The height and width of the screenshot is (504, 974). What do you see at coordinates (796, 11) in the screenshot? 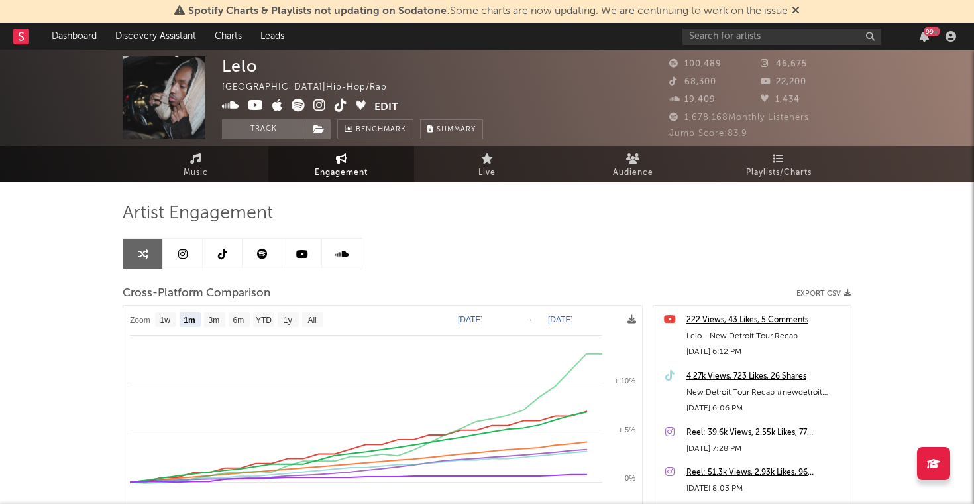
I see `span: Dismiss` at bounding box center [796, 11].